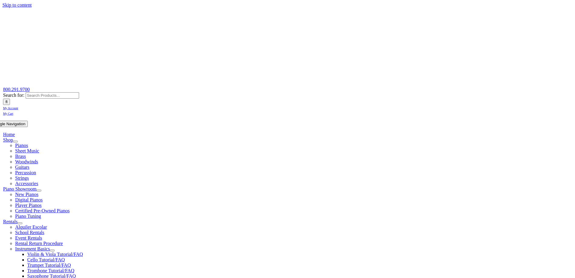  I want to click on span: Instrument Basics, so click(32, 248).